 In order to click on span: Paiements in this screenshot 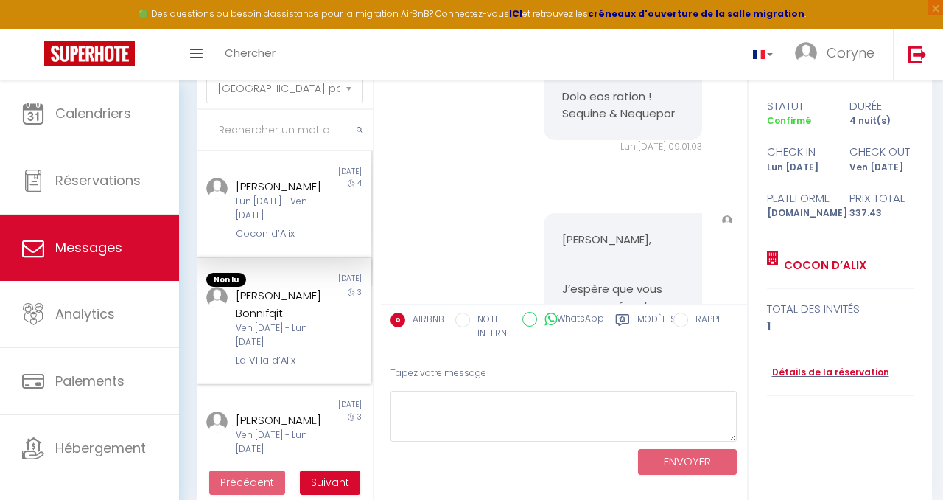, I will do `click(90, 380)`.